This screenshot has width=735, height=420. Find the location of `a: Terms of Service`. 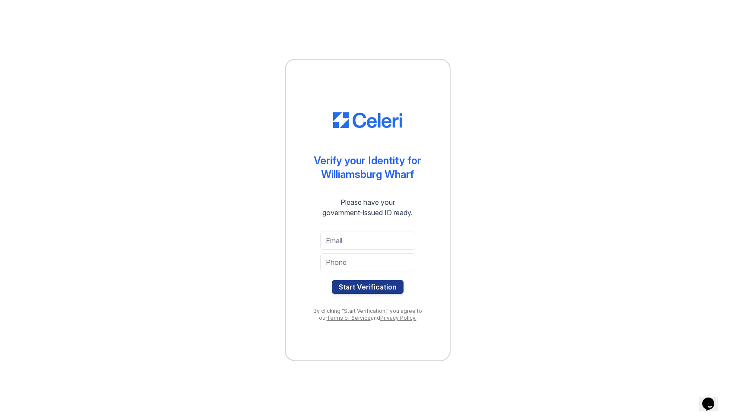

a: Terms of Service is located at coordinates (349, 317).